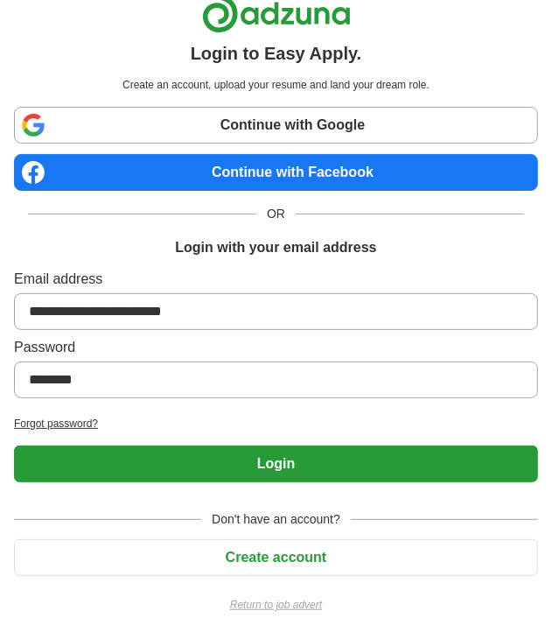 The image size is (552, 639). I want to click on a: Forgot password?, so click(276, 424).